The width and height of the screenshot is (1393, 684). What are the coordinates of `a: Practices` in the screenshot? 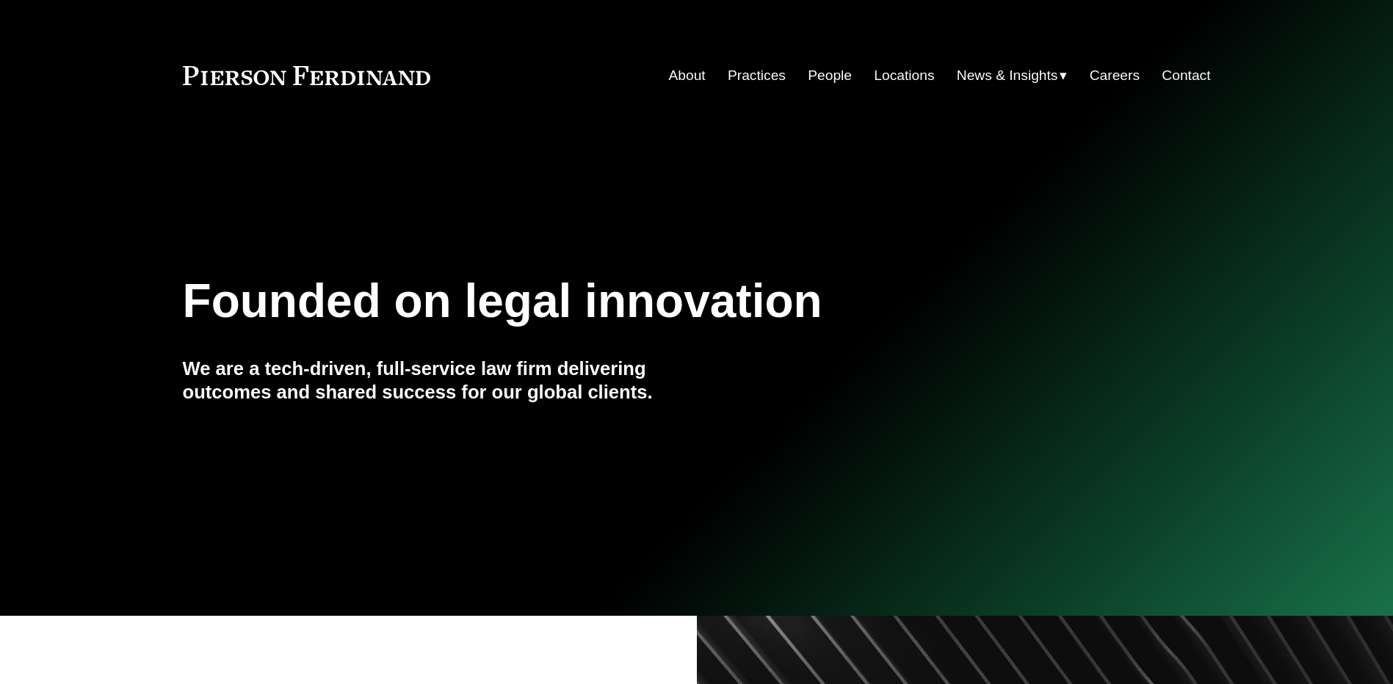 It's located at (756, 76).